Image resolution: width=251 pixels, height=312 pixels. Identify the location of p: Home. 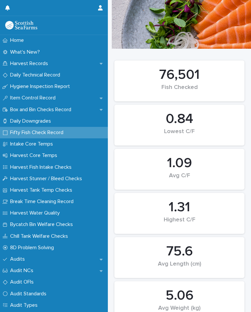
(18, 40).